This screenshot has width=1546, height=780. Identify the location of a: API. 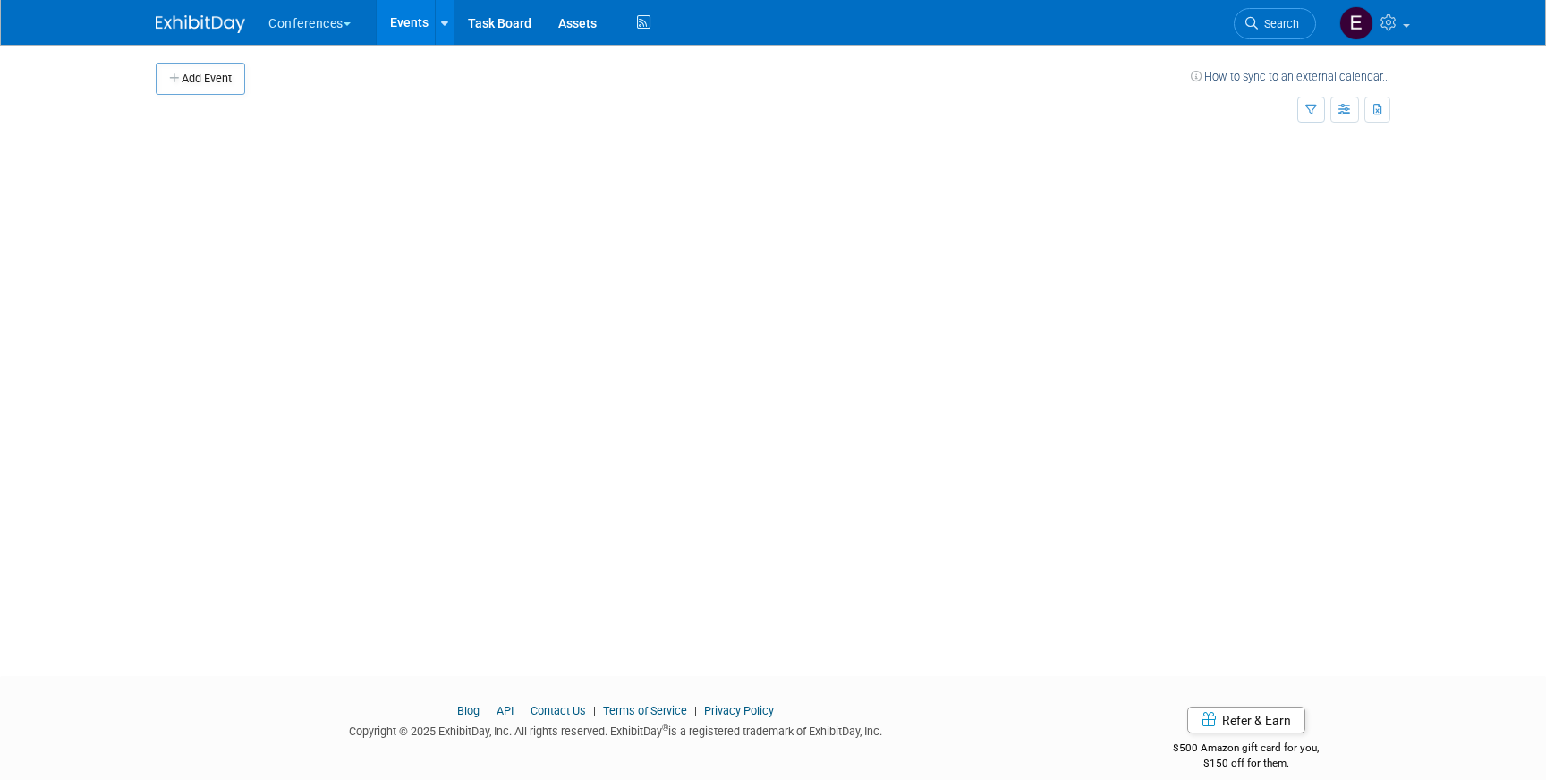
(504, 710).